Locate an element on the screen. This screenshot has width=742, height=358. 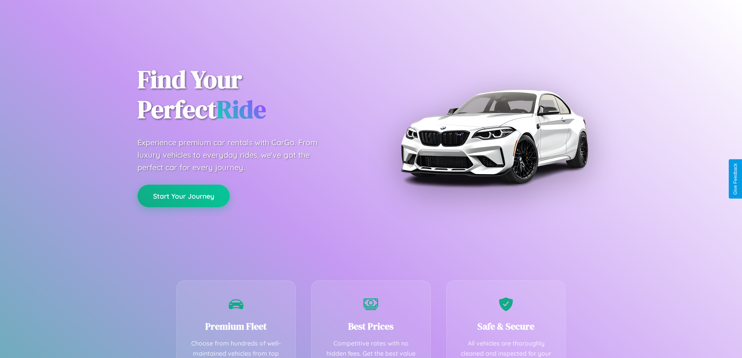
p: Experience premium car rentals with CarGo. From luxury vehicles to everyday rides, we've got the ... is located at coordinates (235, 155).